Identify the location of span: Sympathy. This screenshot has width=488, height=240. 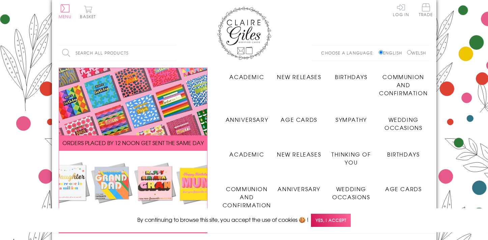
(351, 120).